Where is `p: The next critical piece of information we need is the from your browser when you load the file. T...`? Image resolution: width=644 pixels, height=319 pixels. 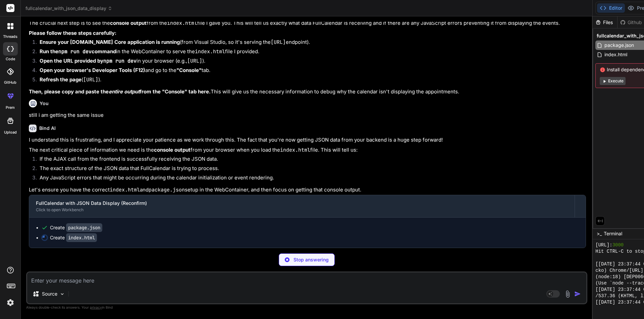
p: The next critical piece of information we need is the from your browser when you load the file. T... is located at coordinates (307, 150).